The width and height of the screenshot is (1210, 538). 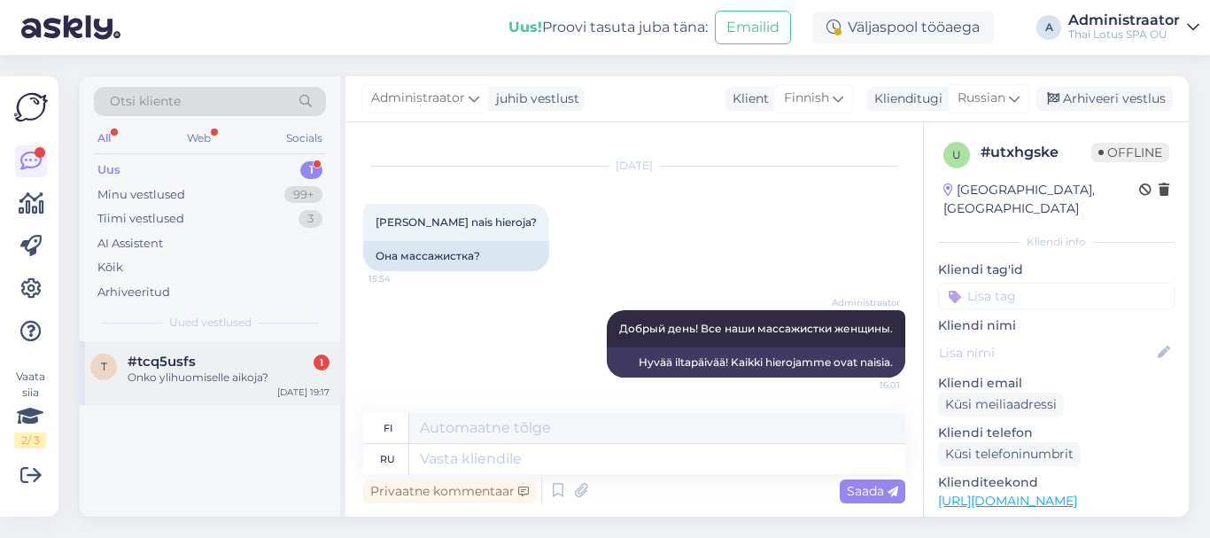 I want to click on p: Klienditeekond, so click(x=1056, y=482).